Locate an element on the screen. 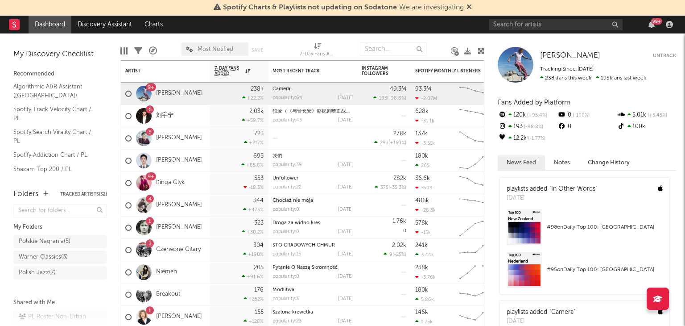  span: 7-Day Fans Added is located at coordinates (229, 71).